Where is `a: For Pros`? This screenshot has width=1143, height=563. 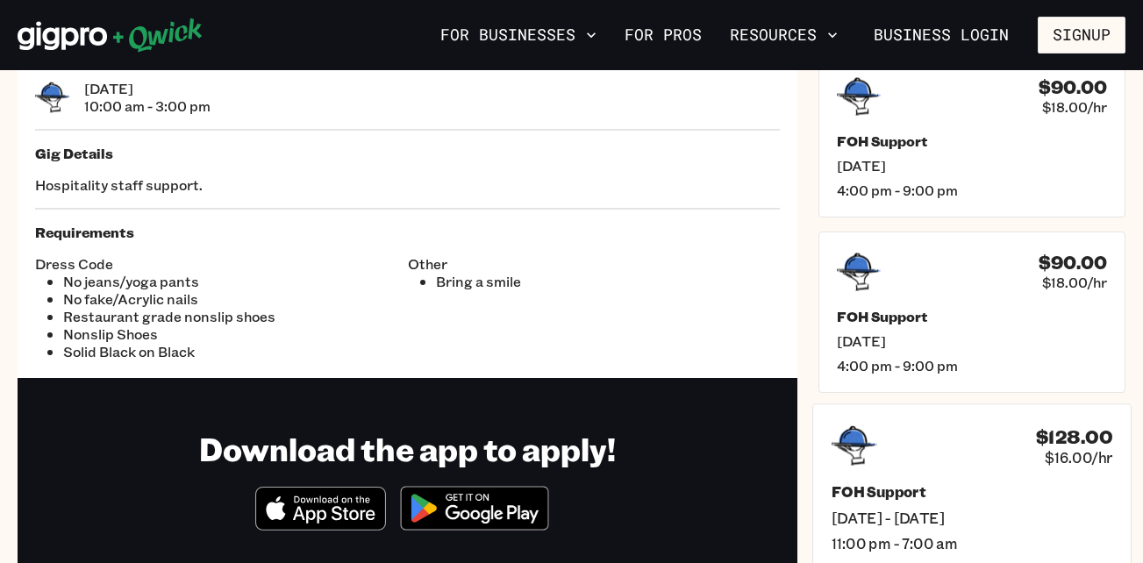
a: For Pros is located at coordinates (663, 35).